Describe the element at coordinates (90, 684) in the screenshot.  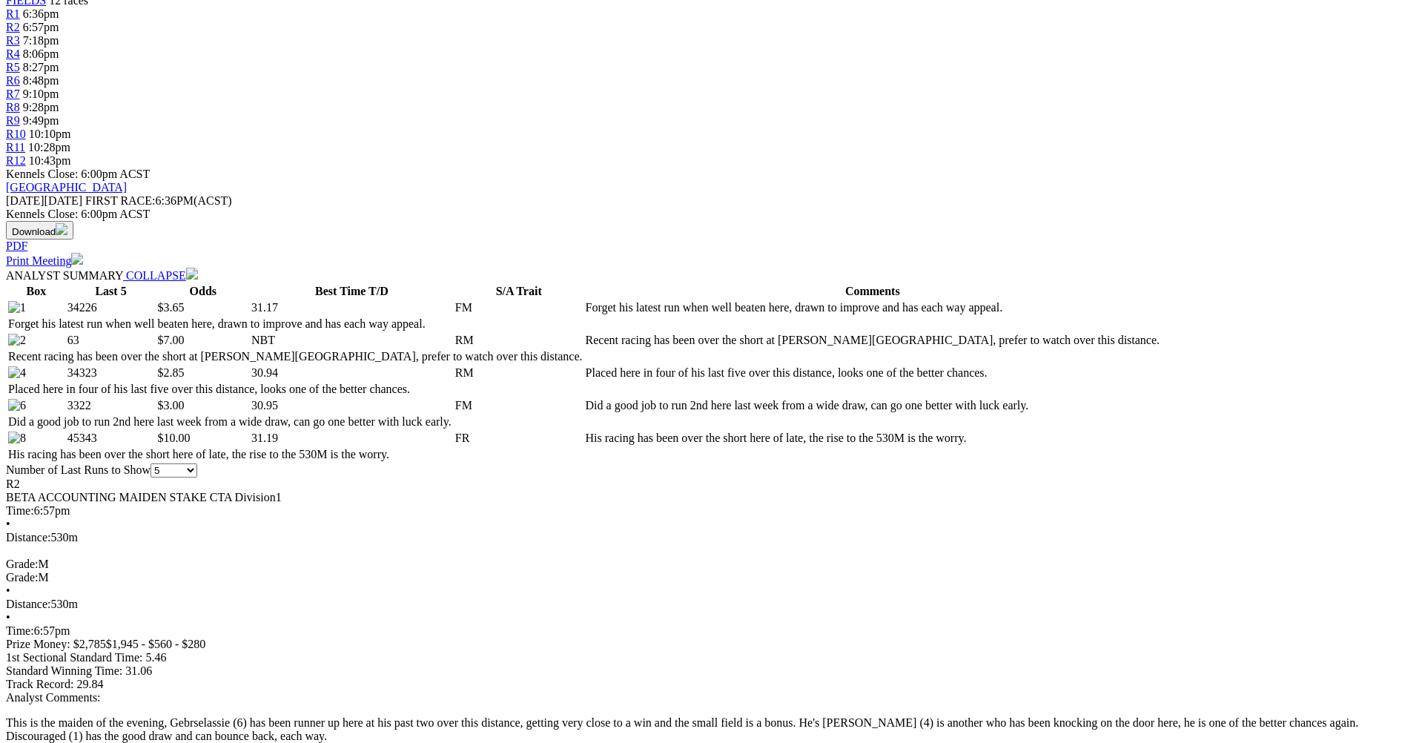
I see `span: 29.84` at that location.